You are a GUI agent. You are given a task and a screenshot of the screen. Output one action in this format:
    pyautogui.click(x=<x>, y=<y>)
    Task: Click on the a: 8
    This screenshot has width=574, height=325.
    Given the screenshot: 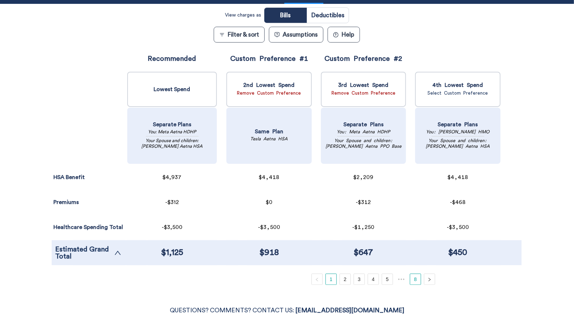 What is the action you would take?
    pyautogui.click(x=416, y=279)
    